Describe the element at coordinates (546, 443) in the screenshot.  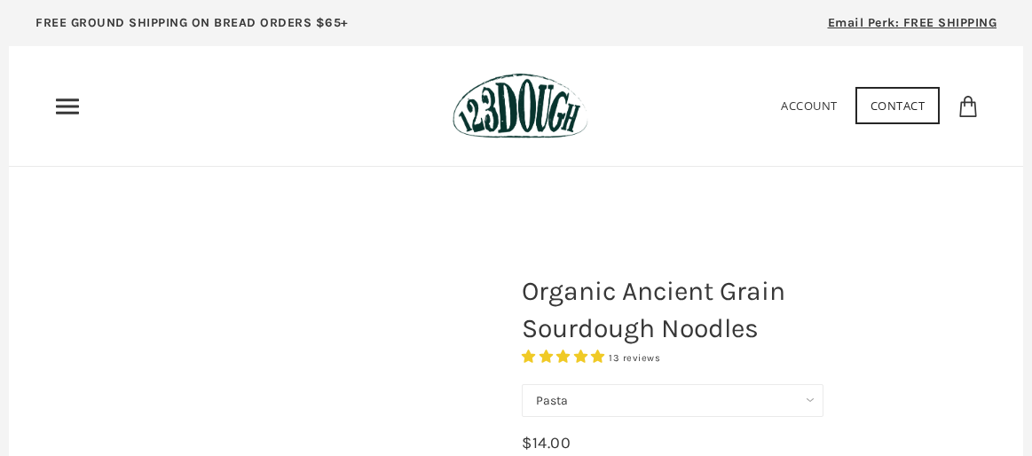
I see `div: $14.00` at that location.